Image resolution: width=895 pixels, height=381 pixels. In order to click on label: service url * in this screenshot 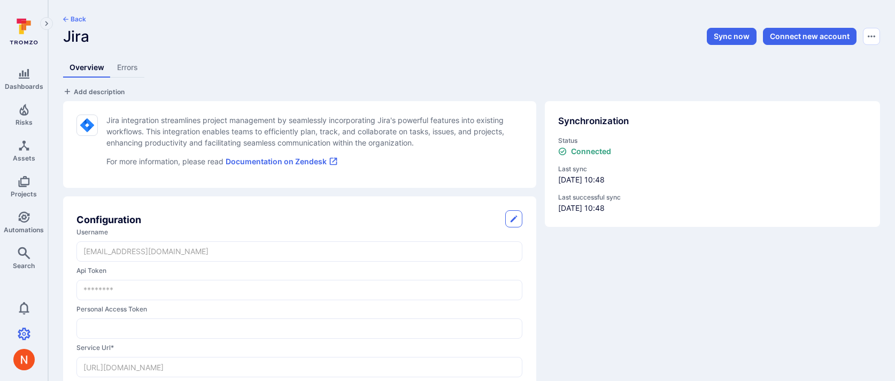, I will do `click(300, 348)`.